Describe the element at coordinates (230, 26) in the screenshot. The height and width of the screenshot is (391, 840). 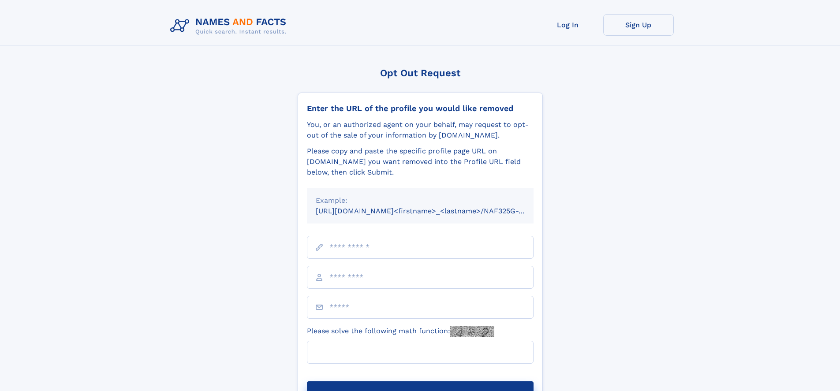
I see `img: Logo Names and Facts` at that location.